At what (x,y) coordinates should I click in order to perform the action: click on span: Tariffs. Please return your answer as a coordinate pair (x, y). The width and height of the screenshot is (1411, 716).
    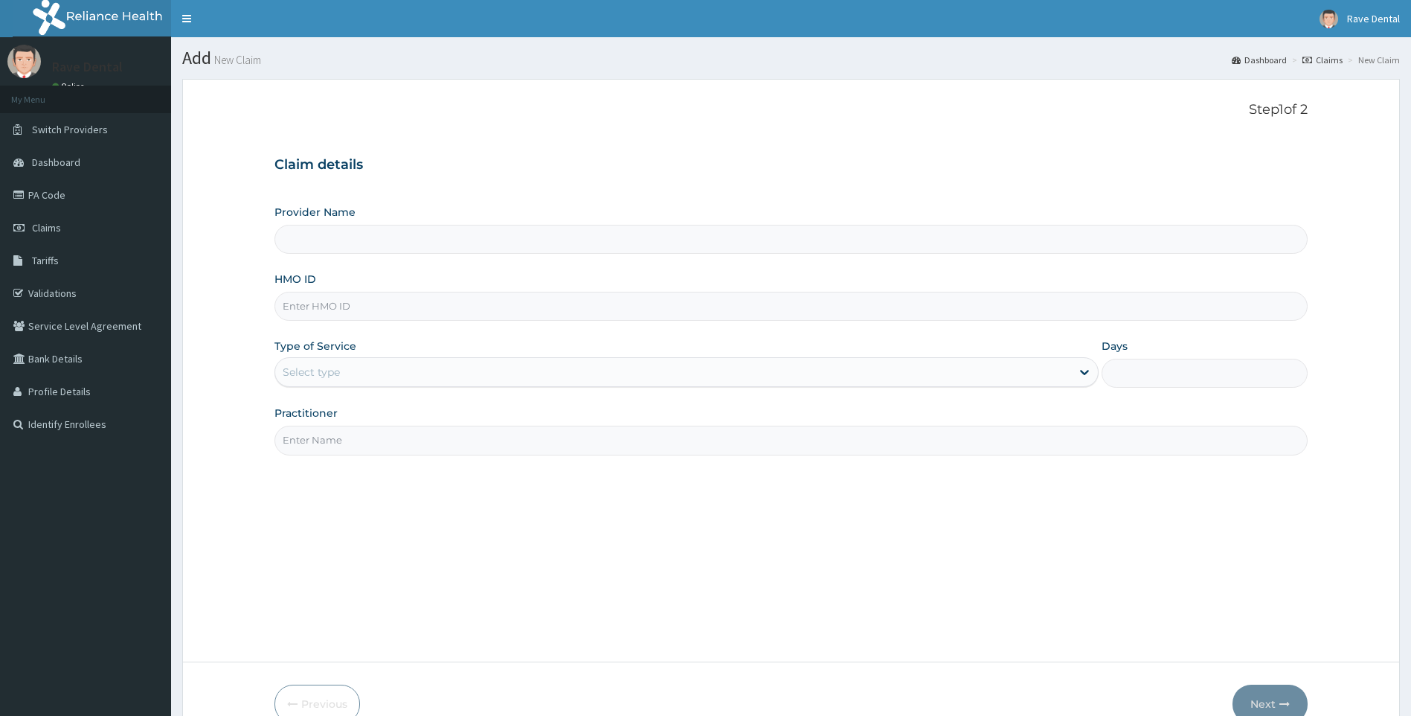
    Looking at the image, I should click on (45, 260).